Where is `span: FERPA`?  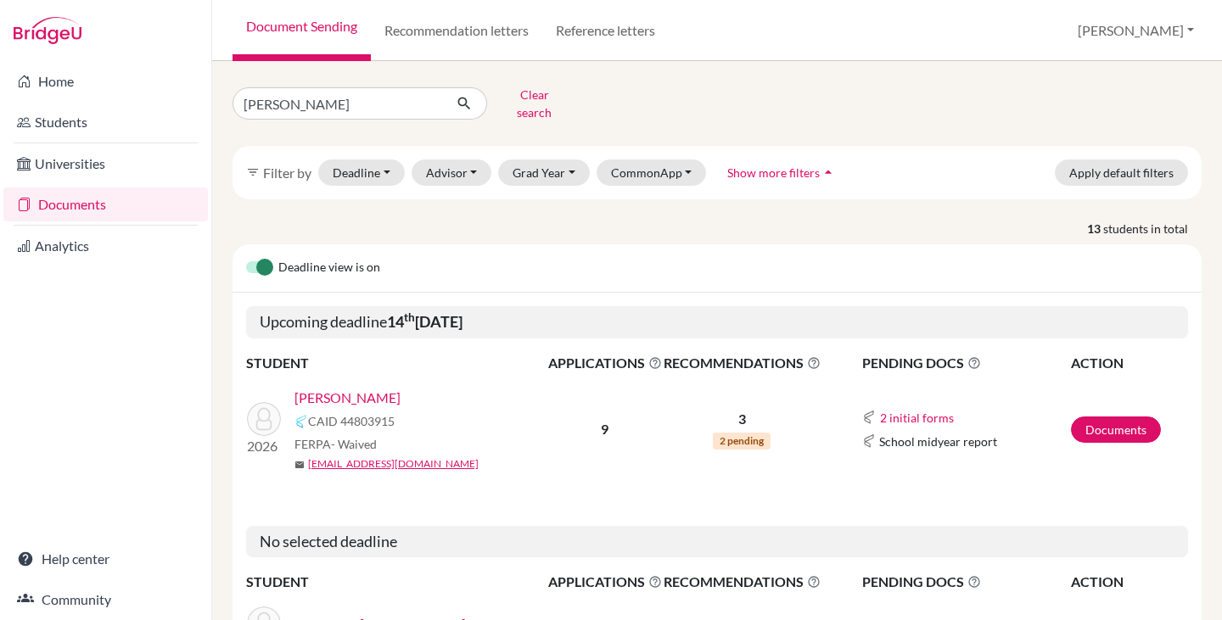 span: FERPA is located at coordinates (335, 444).